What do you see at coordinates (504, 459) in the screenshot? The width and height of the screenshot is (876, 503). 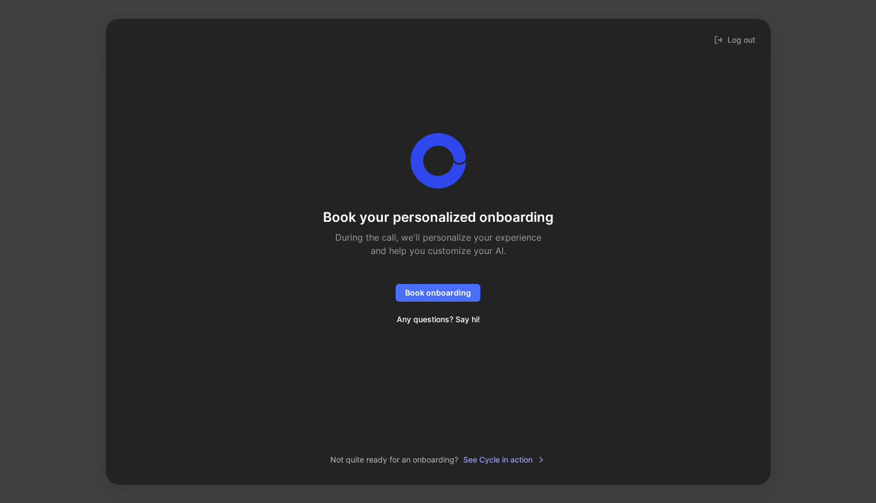 I see `button: See Cycle in action` at bounding box center [504, 459].